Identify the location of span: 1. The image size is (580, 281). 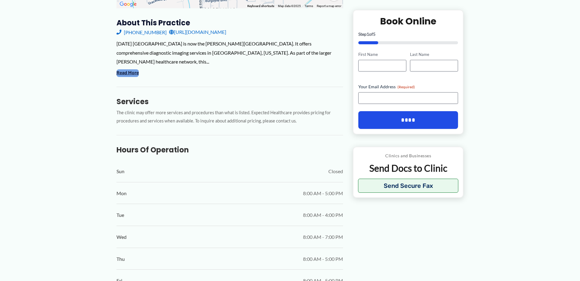
(368, 34).